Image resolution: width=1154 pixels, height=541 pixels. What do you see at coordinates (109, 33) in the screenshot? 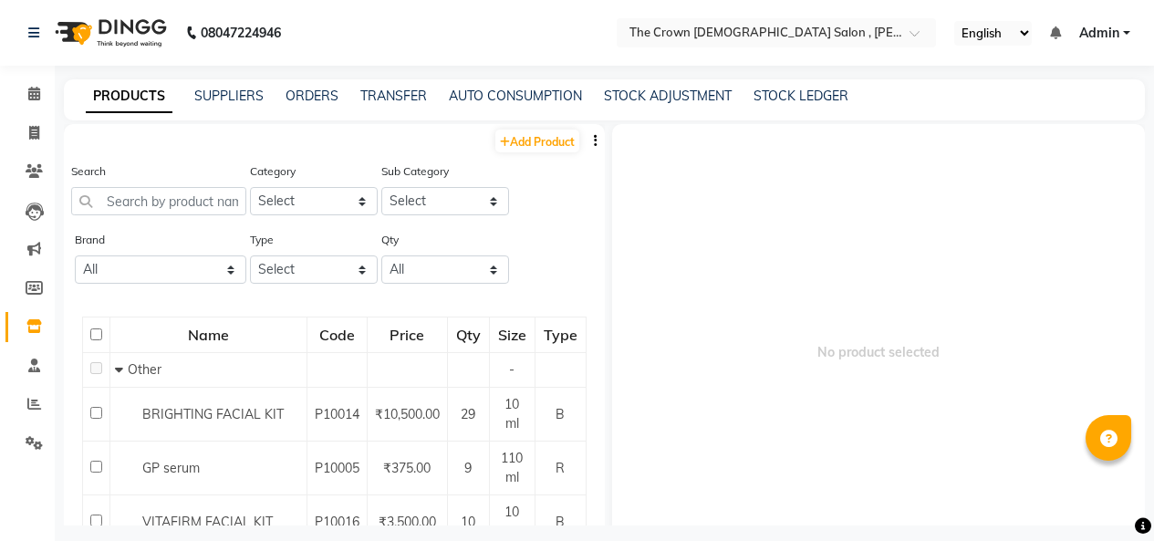
I see `img: logo` at bounding box center [109, 33].